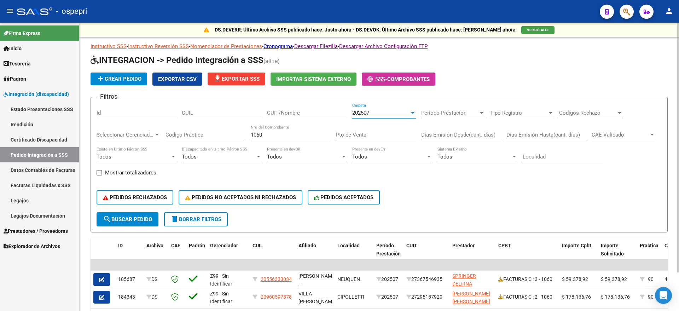 This screenshot has width=679, height=311. Describe the element at coordinates (129, 297) in the screenshot. I see `div: 184343` at that location.